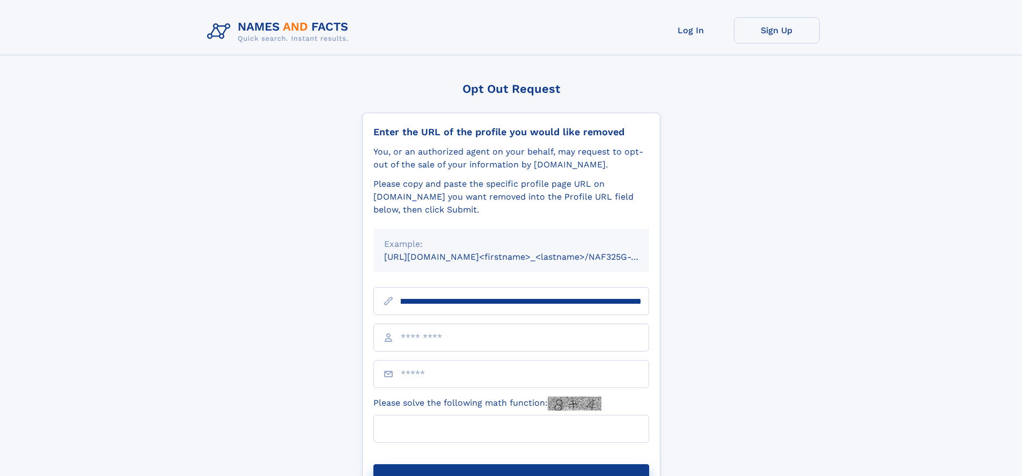 Image resolution: width=1022 pixels, height=476 pixels. Describe the element at coordinates (511, 132) in the screenshot. I see `div: Enter the URL of the profile you would like removed` at that location.